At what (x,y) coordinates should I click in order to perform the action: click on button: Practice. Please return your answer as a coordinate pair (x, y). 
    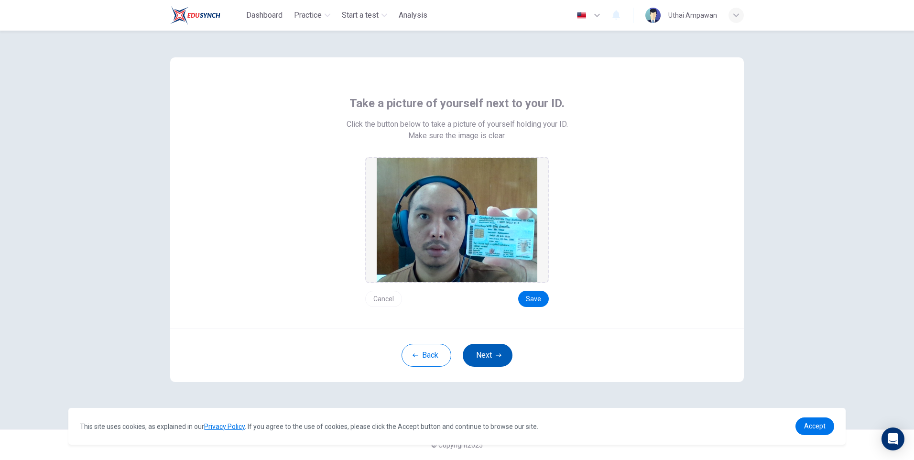
    Looking at the image, I should click on (312, 15).